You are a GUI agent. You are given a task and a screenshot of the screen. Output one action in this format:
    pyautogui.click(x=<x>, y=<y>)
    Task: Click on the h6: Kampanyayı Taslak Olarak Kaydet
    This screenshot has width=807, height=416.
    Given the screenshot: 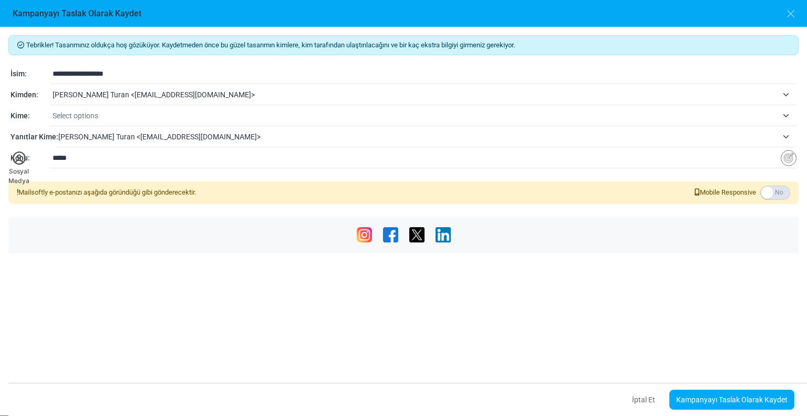 What is the action you would take?
    pyautogui.click(x=77, y=13)
    